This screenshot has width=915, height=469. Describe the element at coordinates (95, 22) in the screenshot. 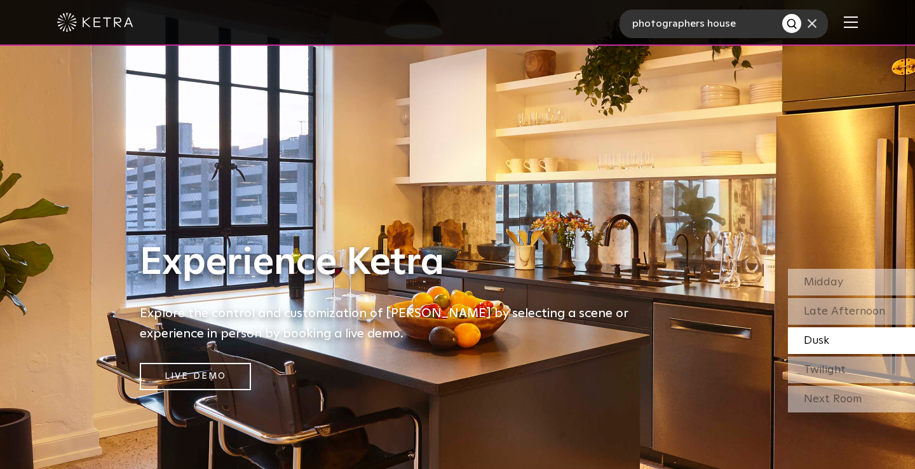

I see `img: ketra-logo-2019-white` at that location.